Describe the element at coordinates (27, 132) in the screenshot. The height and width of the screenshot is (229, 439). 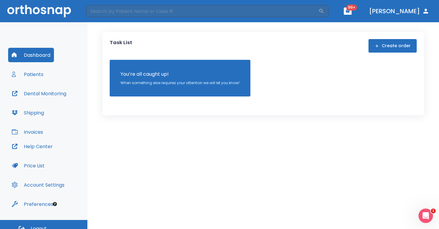
I see `button: Invoices` at that location.